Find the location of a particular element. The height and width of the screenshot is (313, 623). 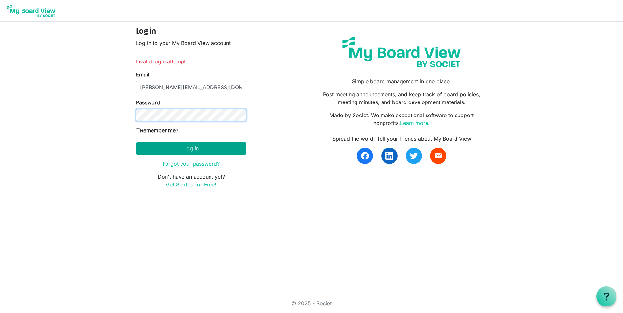

input: Remember me? is located at coordinates (138, 130).